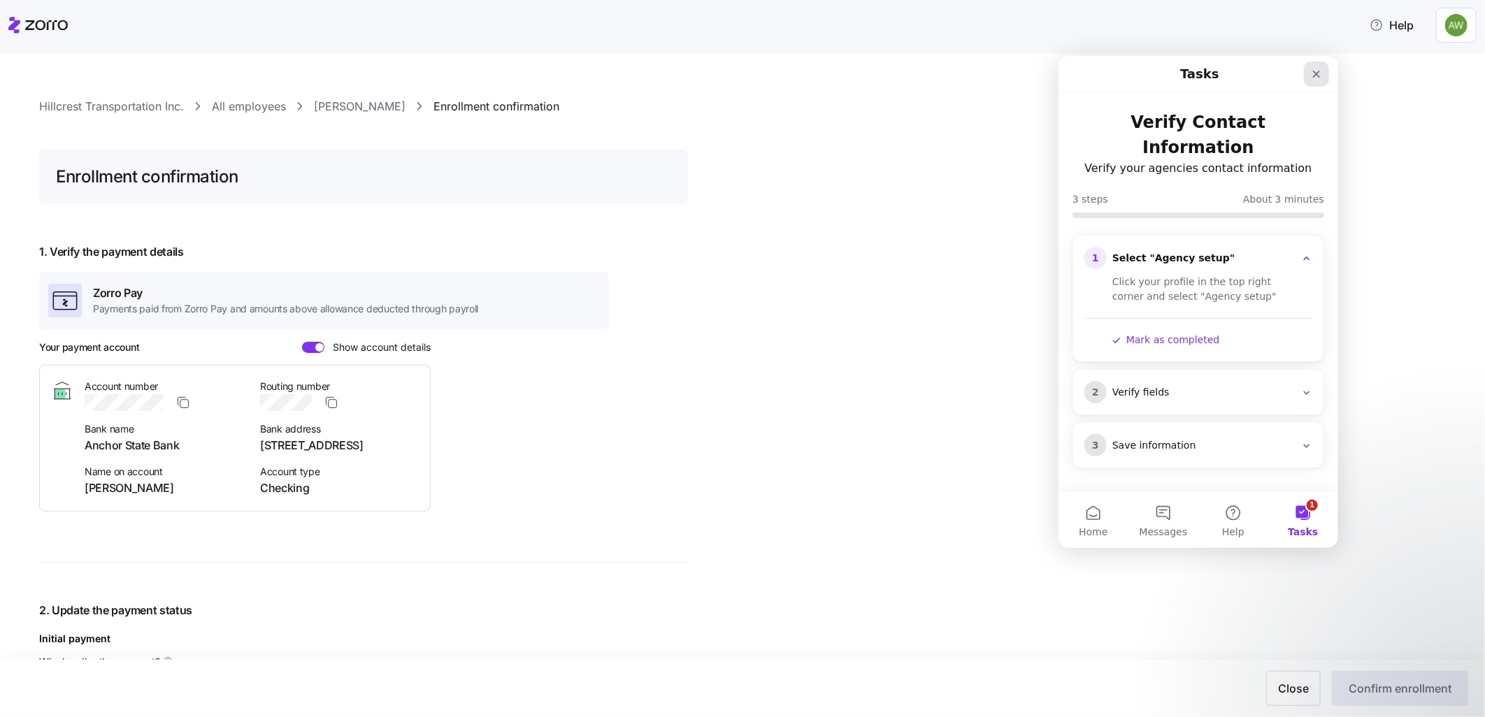  Describe the element at coordinates (108, 284) in the screenshot. I see `button: Mark as completed` at that location.